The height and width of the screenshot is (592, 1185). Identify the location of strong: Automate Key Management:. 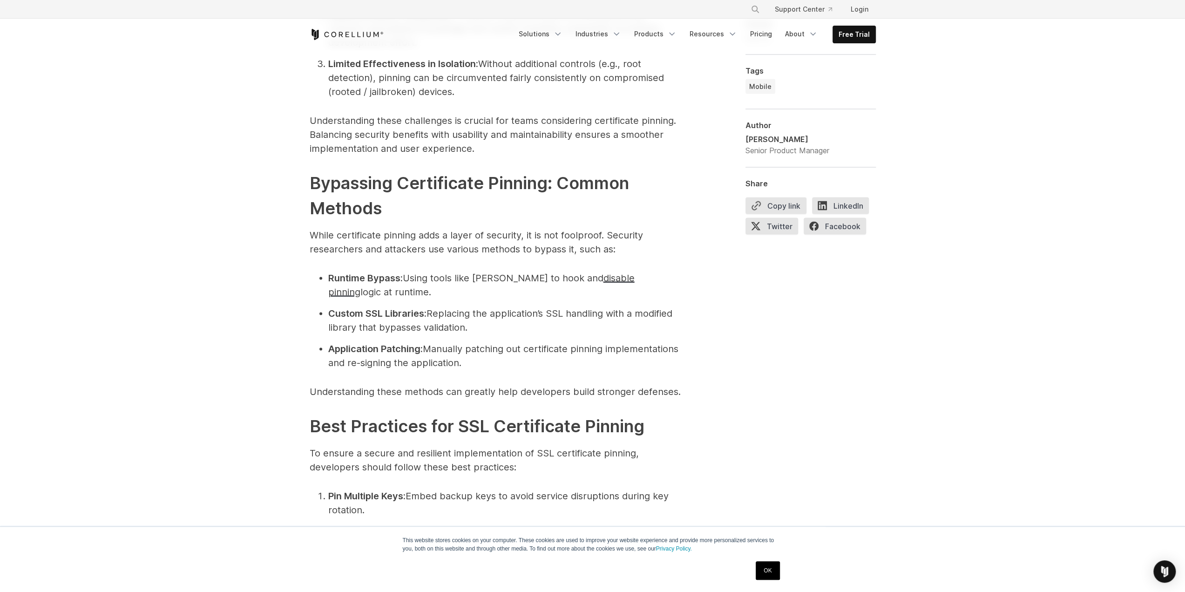
(392, 531).